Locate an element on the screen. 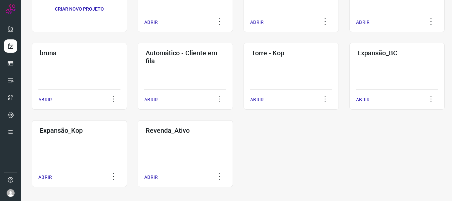 This screenshot has height=201, width=452. img: avatar-user-boy.jpg is located at coordinates (11, 193).